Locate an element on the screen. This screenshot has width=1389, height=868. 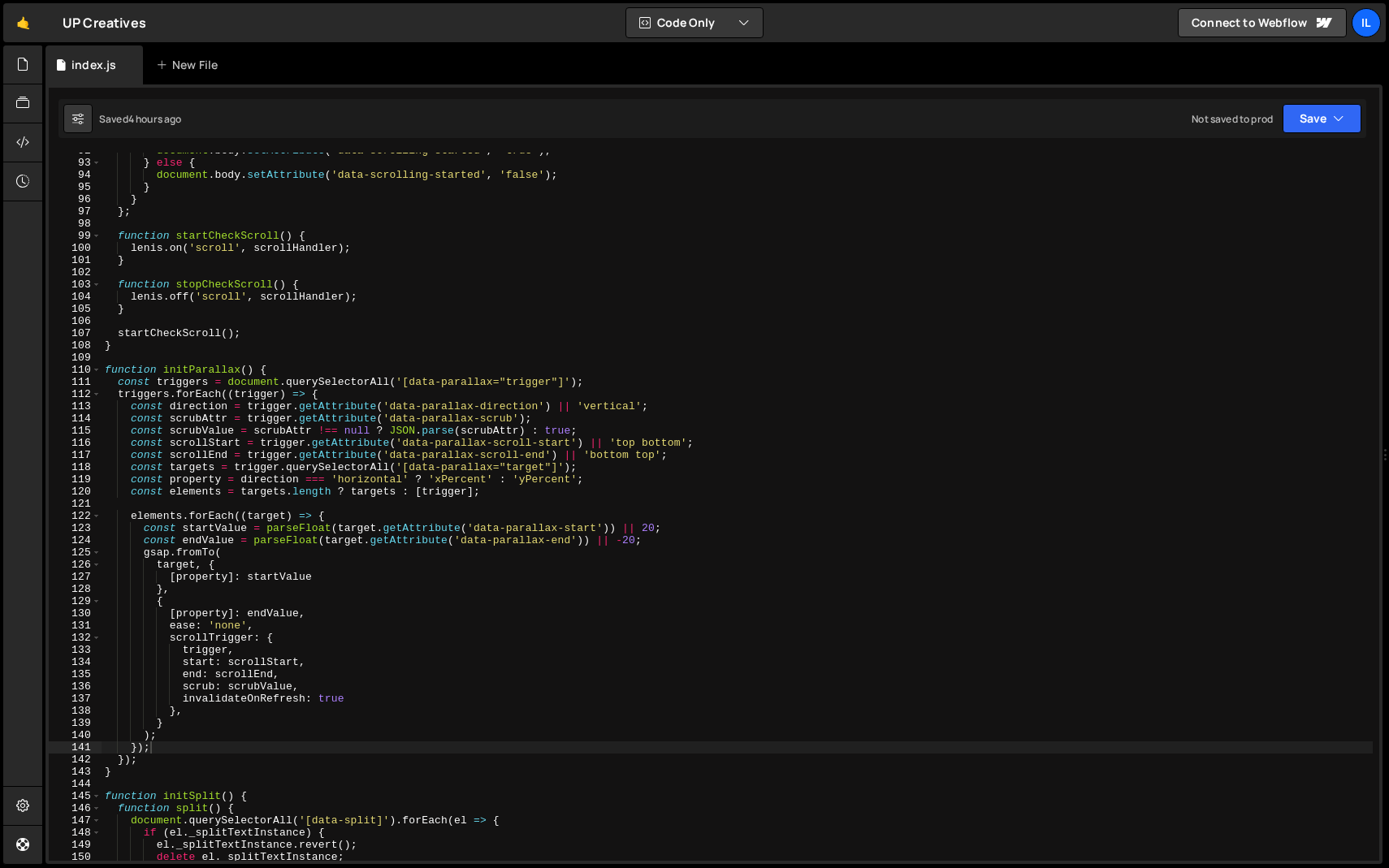
div: 94 is located at coordinates (75, 175).